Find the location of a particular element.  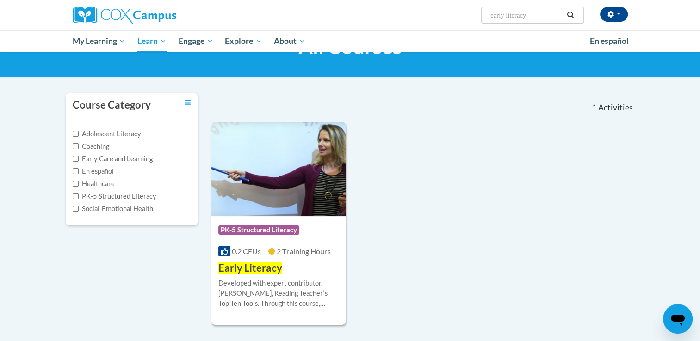

label: Healthcare is located at coordinates (93, 184).